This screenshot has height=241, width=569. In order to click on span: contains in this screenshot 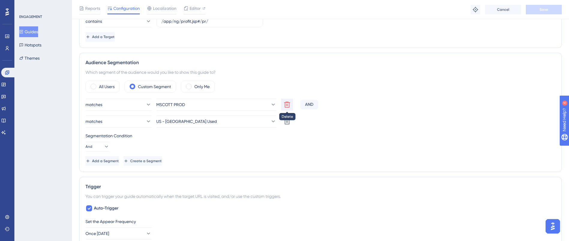, I will do `click(94, 21)`.